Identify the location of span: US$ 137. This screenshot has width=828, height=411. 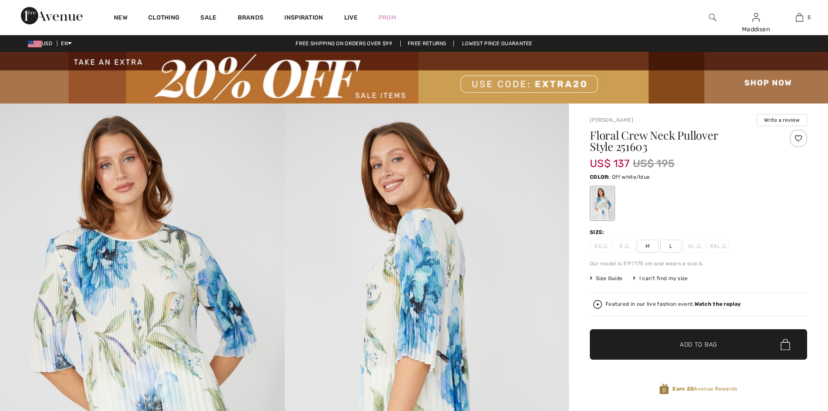
(610, 159).